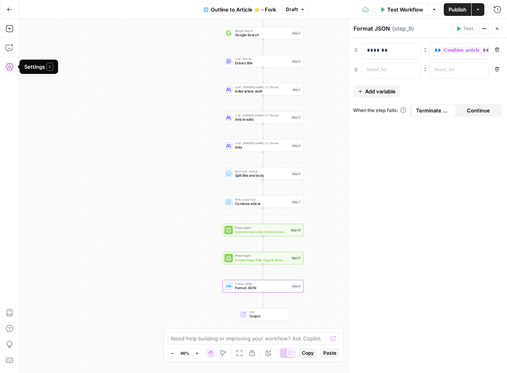  Describe the element at coordinates (262, 119) in the screenshot. I see `span: Article edits` at that location.